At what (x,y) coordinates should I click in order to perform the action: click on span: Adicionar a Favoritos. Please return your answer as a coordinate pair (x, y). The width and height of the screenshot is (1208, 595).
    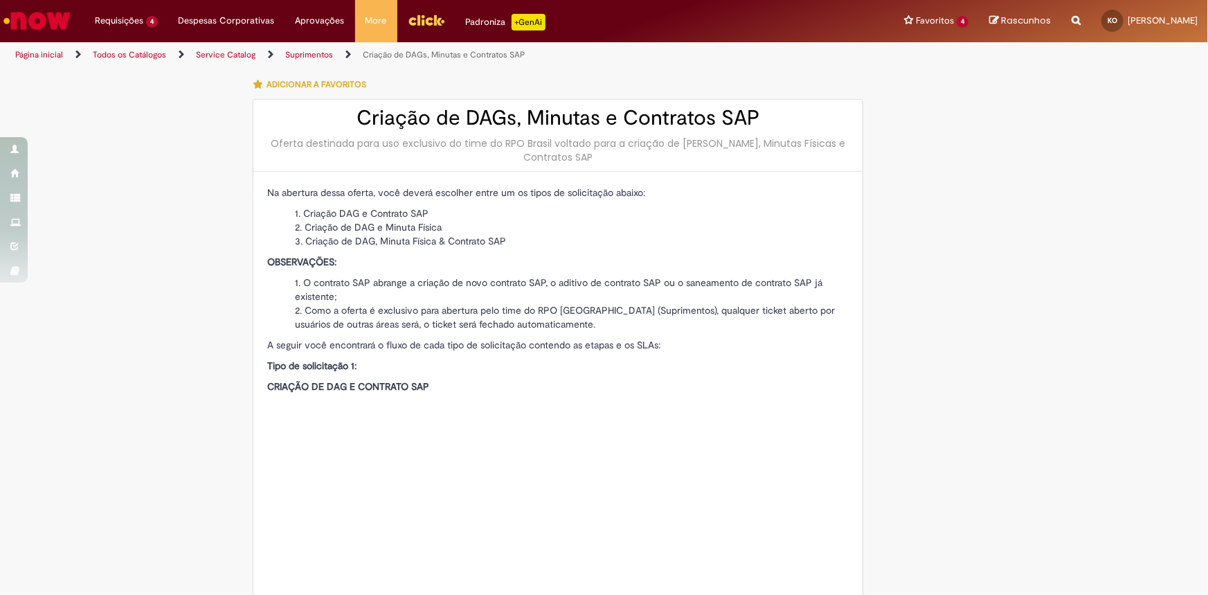
    Looking at the image, I should click on (316, 84).